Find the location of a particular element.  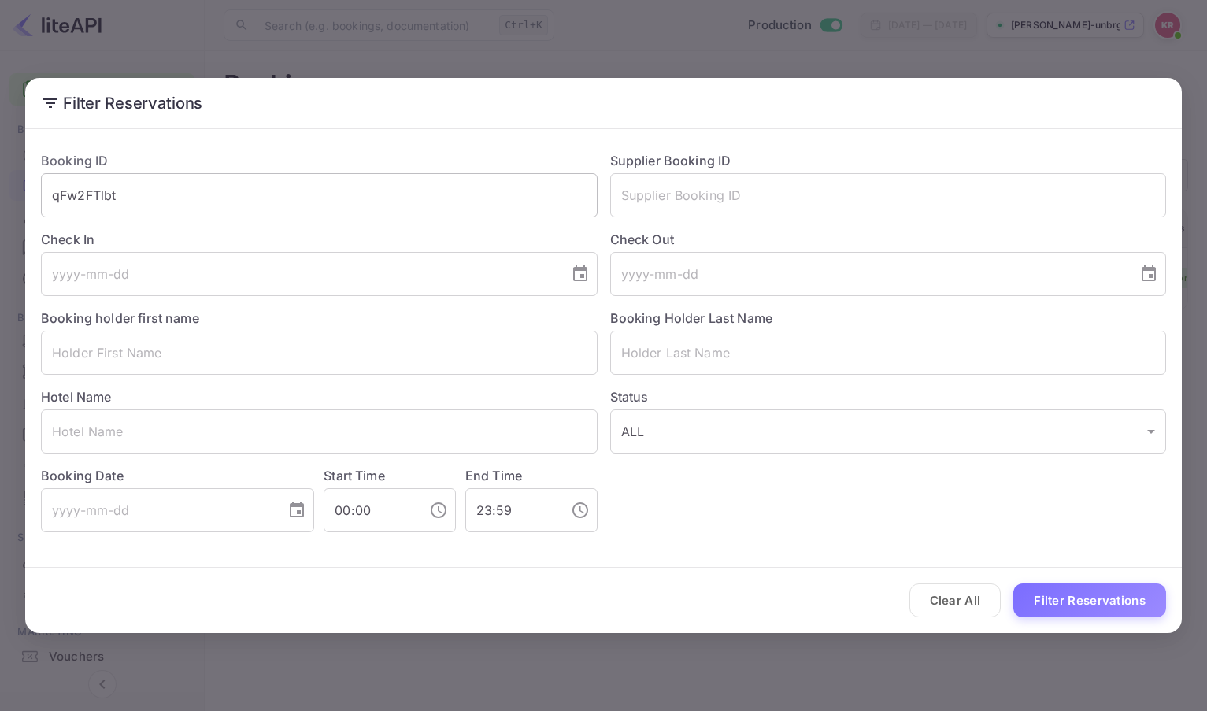

h2: Filter Reservations is located at coordinates (603, 103).